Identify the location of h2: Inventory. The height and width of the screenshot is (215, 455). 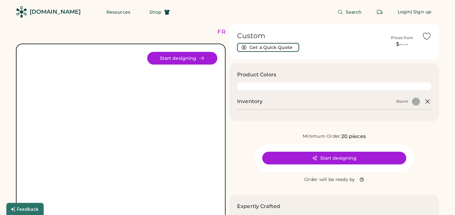
(250, 102).